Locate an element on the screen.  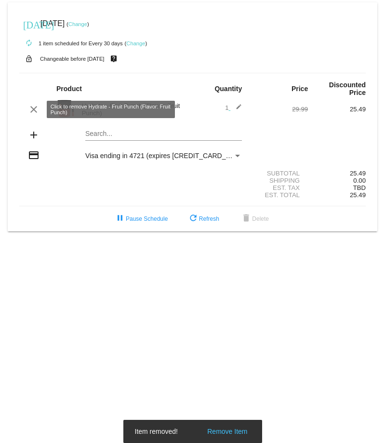
span: Delete is located at coordinates (254, 219).